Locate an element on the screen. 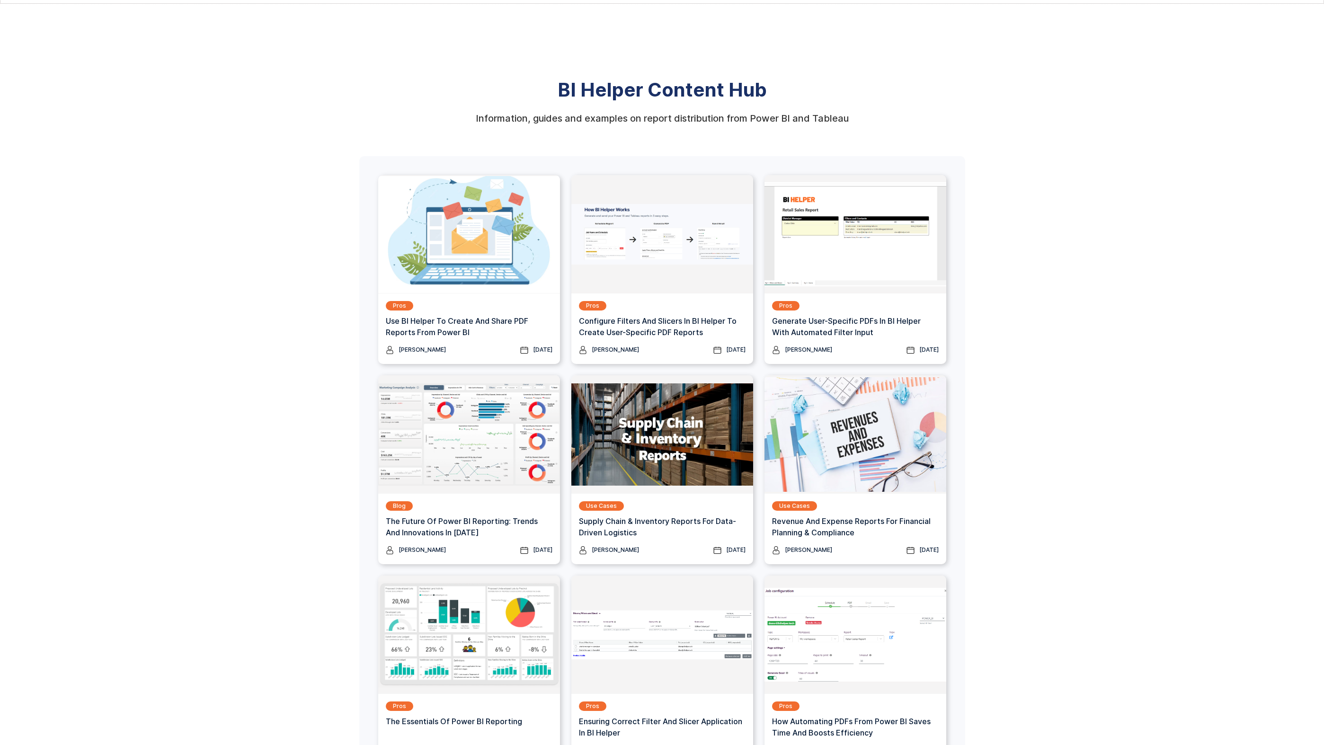 This screenshot has width=1324, height=745. h3: The Essentials of Power BI Reporting is located at coordinates (454, 721).